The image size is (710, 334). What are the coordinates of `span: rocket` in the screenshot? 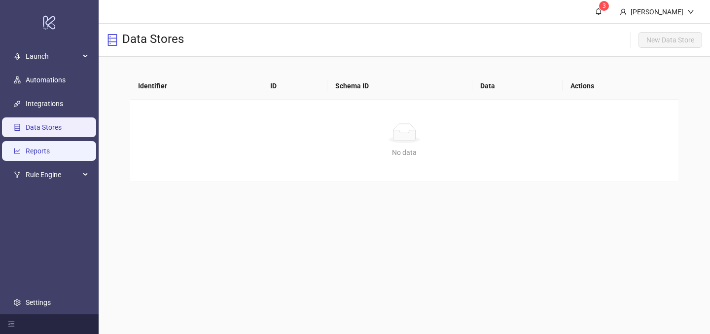 It's located at (17, 57).